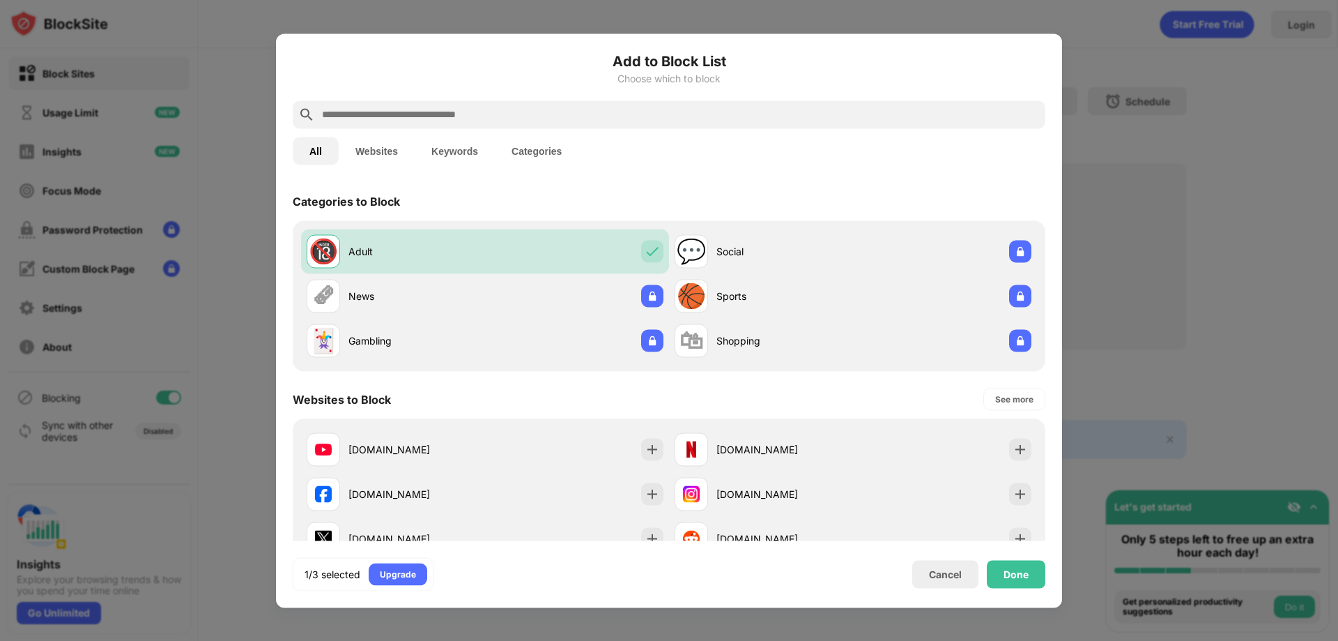 The image size is (1338, 641). What do you see at coordinates (1014, 399) in the screenshot?
I see `div: See more` at bounding box center [1014, 399].